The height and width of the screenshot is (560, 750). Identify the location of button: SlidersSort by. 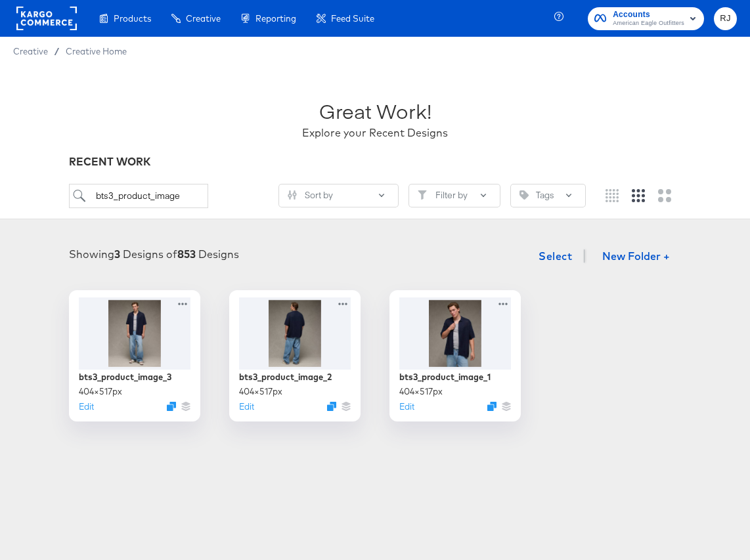
(338, 196).